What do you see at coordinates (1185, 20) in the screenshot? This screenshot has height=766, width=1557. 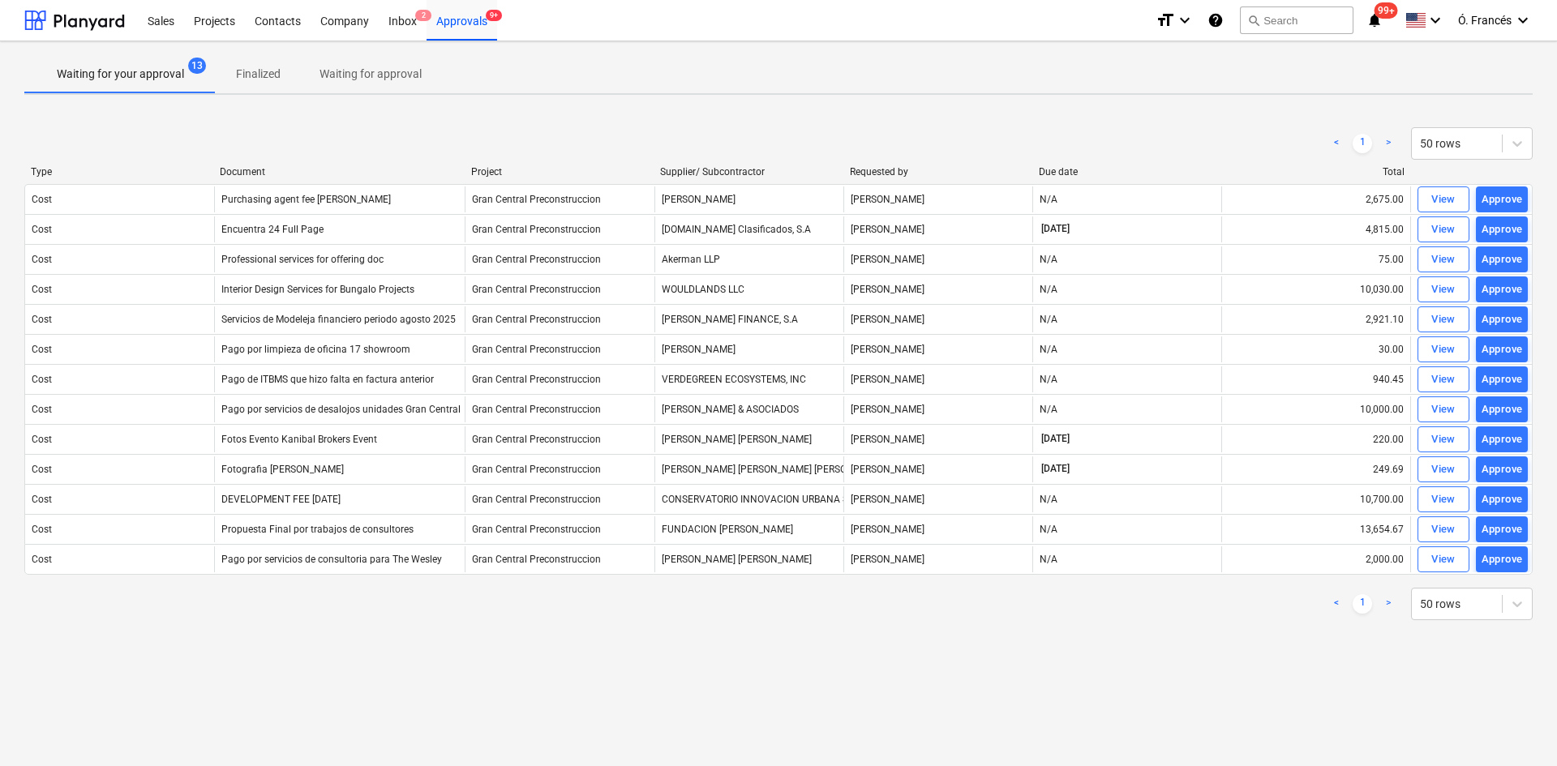 I see `i: keyboard_arrow_down` at bounding box center [1185, 20].